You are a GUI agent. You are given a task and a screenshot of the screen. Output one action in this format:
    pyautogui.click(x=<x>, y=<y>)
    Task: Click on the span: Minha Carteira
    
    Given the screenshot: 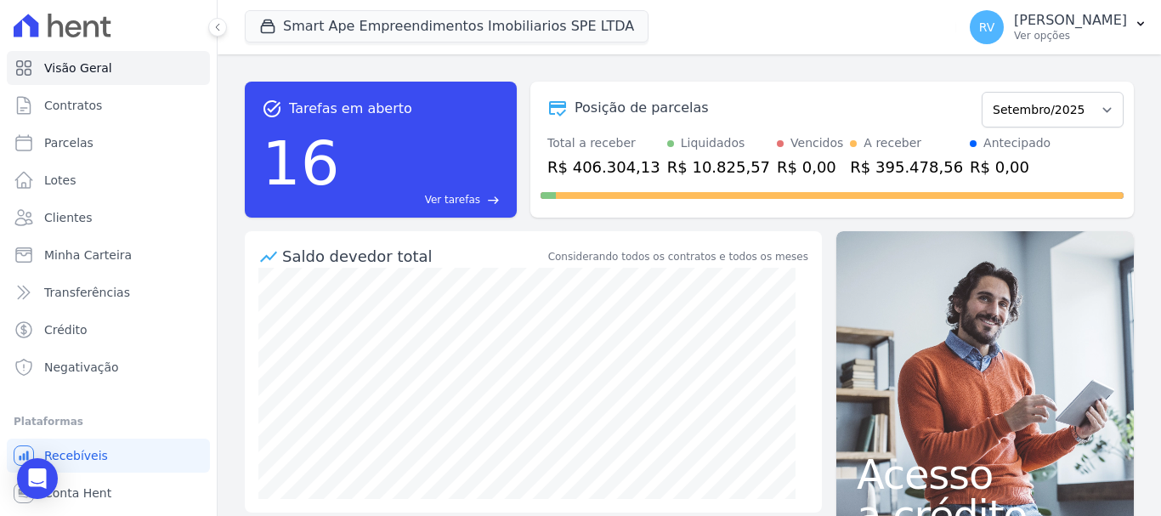 What is the action you would take?
    pyautogui.click(x=88, y=255)
    